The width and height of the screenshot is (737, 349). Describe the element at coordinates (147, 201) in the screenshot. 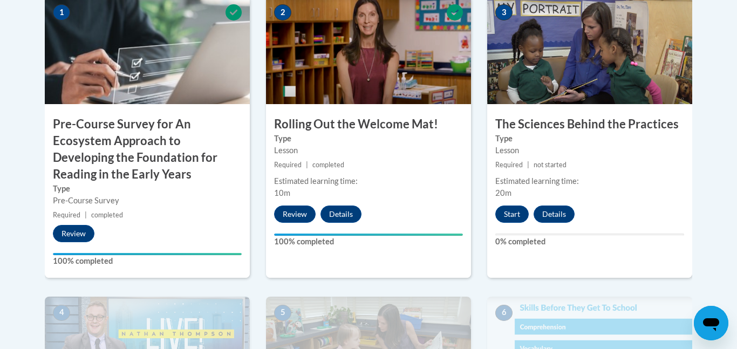

I see `div: Pre-Course Survey` at that location.